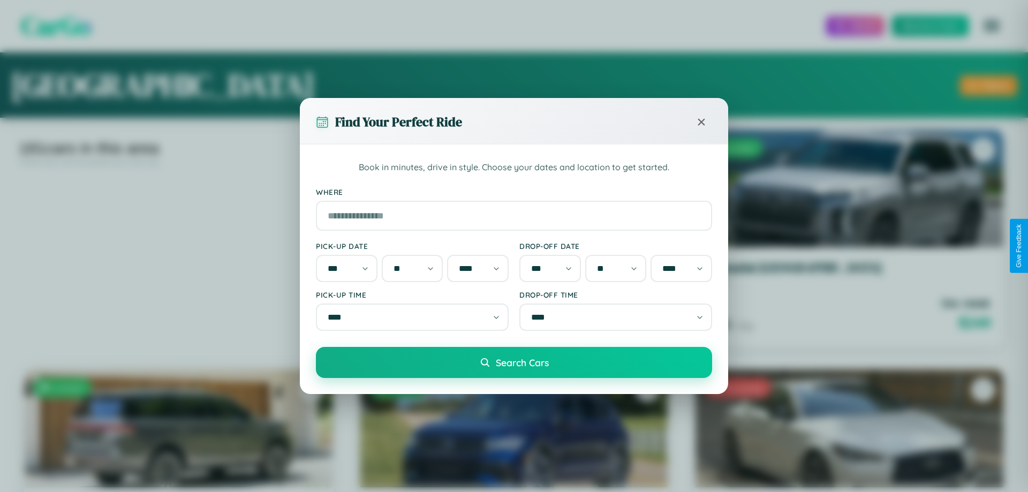 Image resolution: width=1028 pixels, height=492 pixels. What do you see at coordinates (514, 363) in the screenshot?
I see `button: Search Cars` at bounding box center [514, 363].